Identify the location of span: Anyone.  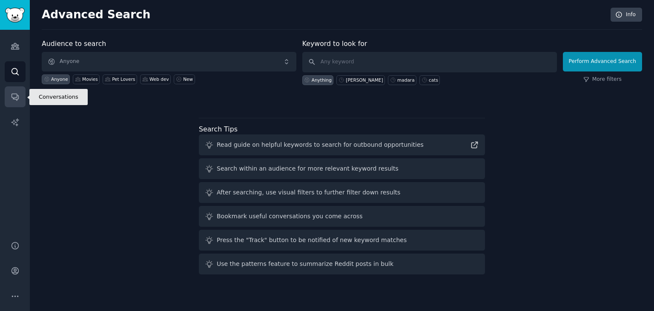
(169, 62).